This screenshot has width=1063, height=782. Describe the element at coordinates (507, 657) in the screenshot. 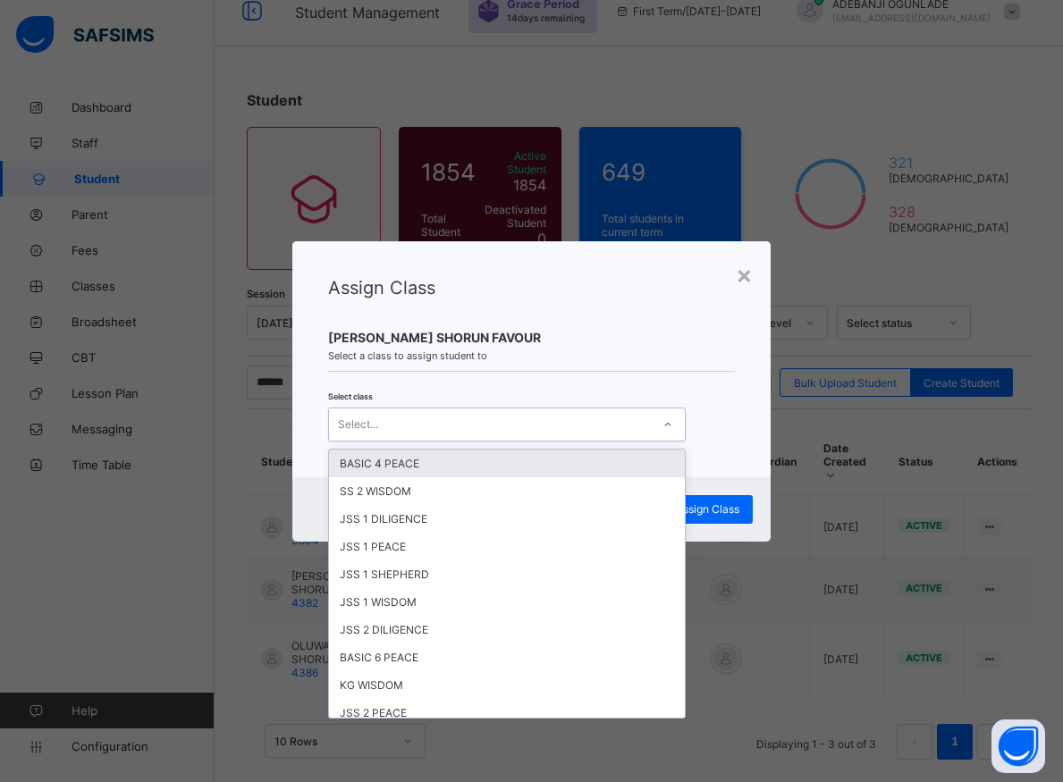

I see `div: BASIC 6 PEACE` at that location.